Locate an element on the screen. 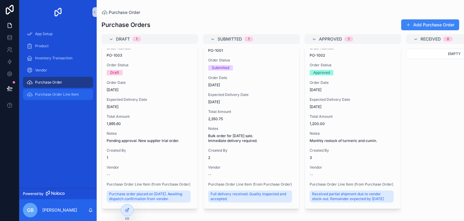 Image resolution: width=464 pixels, height=221 pixels. span: Empty is located at coordinates (455, 54).